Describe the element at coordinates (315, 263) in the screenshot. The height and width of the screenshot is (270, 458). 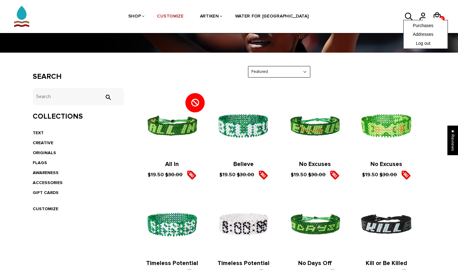
I see `a: No Days Off` at that location.